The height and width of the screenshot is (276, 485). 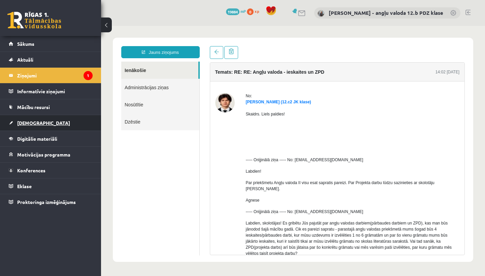 What do you see at coordinates (34, 20) in the screenshot?
I see `a: Rīgas 1. Tālmācības vidusskola` at bounding box center [34, 20].